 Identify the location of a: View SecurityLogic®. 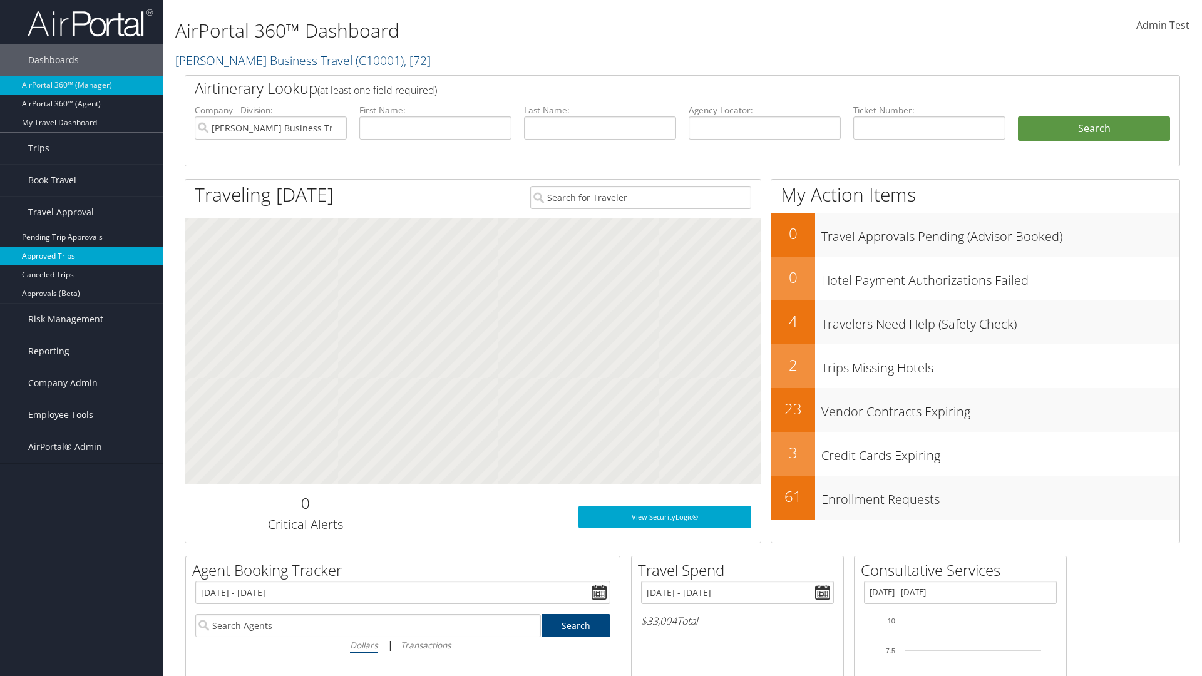
(665, 517).